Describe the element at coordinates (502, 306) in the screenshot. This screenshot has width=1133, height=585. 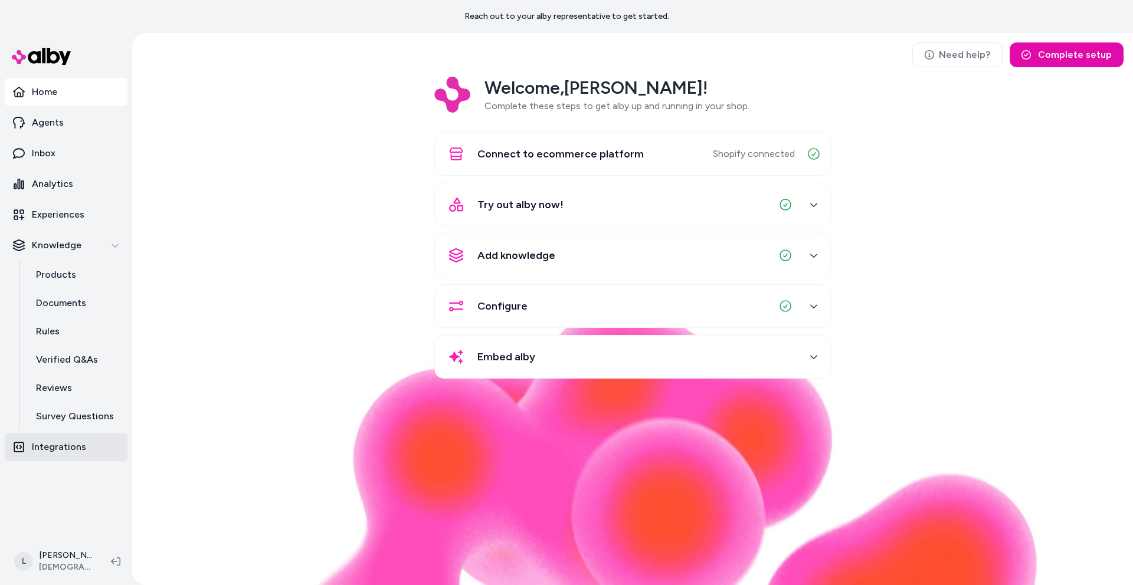
I see `span: Configure` at that location.